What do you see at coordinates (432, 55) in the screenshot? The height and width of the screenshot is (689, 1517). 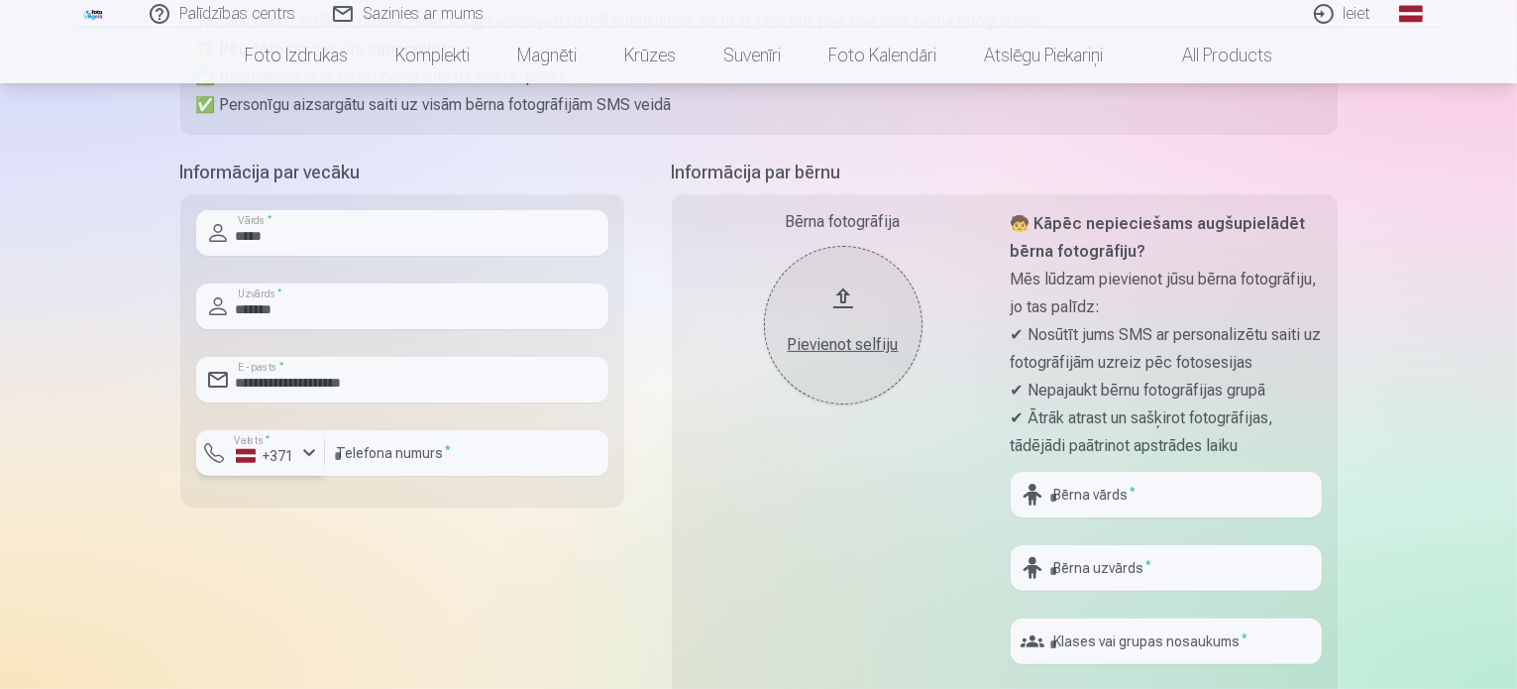 I see `a: Komplekti` at bounding box center [432, 55].